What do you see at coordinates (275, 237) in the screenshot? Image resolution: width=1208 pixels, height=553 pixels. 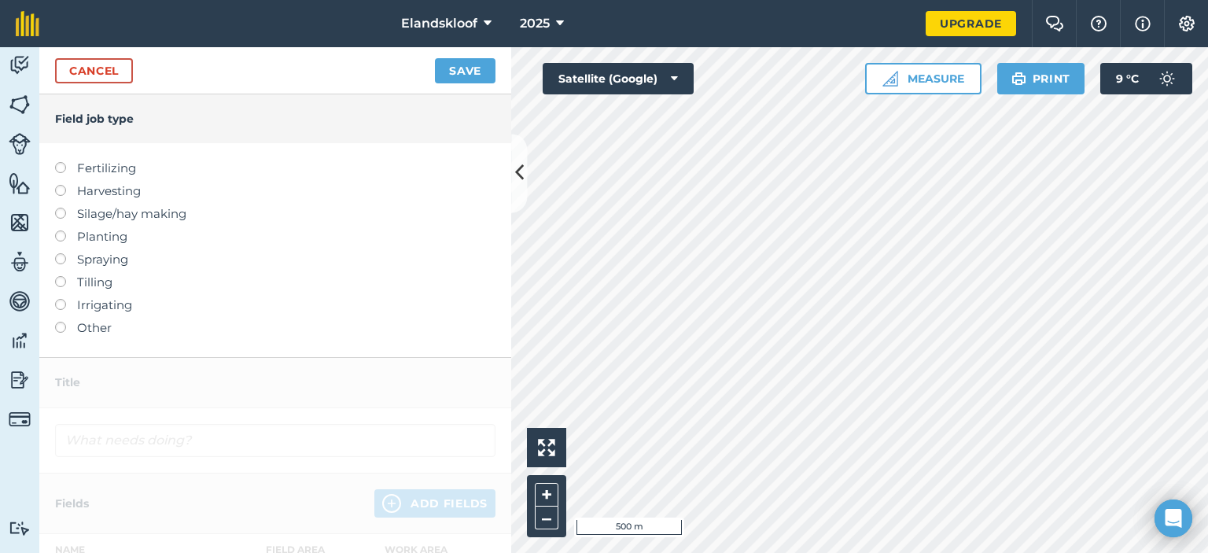 I see `label: Planting` at bounding box center [275, 237].